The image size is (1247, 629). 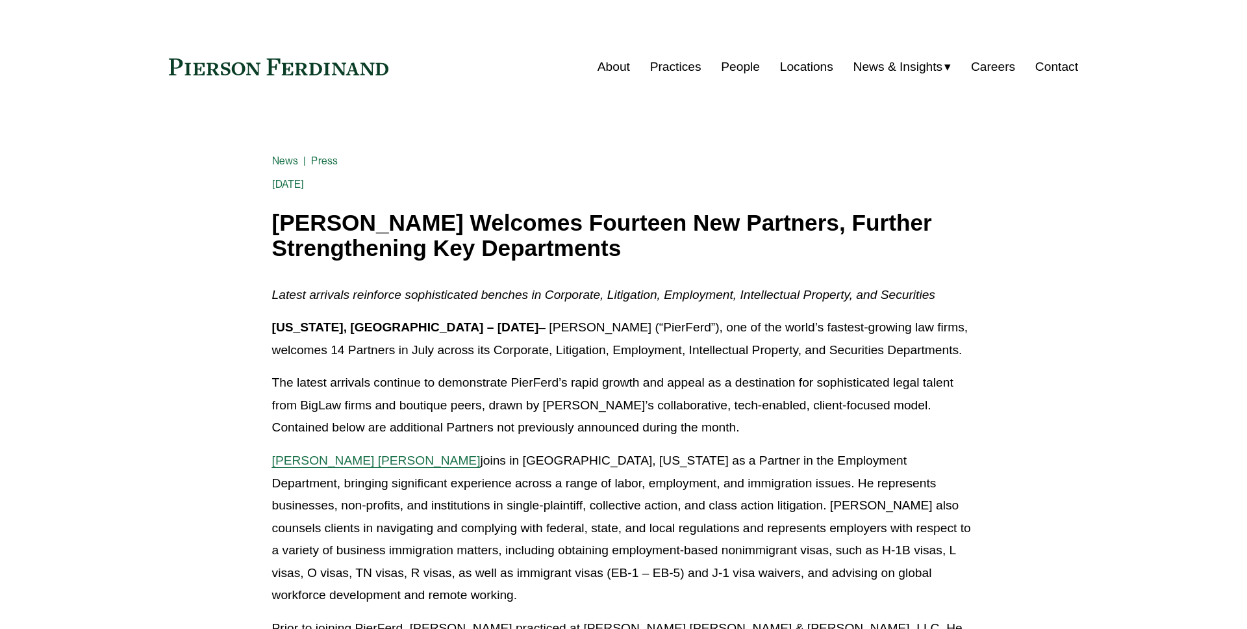 What do you see at coordinates (285, 160) in the screenshot?
I see `a: News` at bounding box center [285, 160].